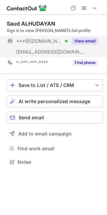  What do you see at coordinates (55, 85) in the screenshot?
I see `div: Save to List / ATS / CRM` at bounding box center [55, 85].